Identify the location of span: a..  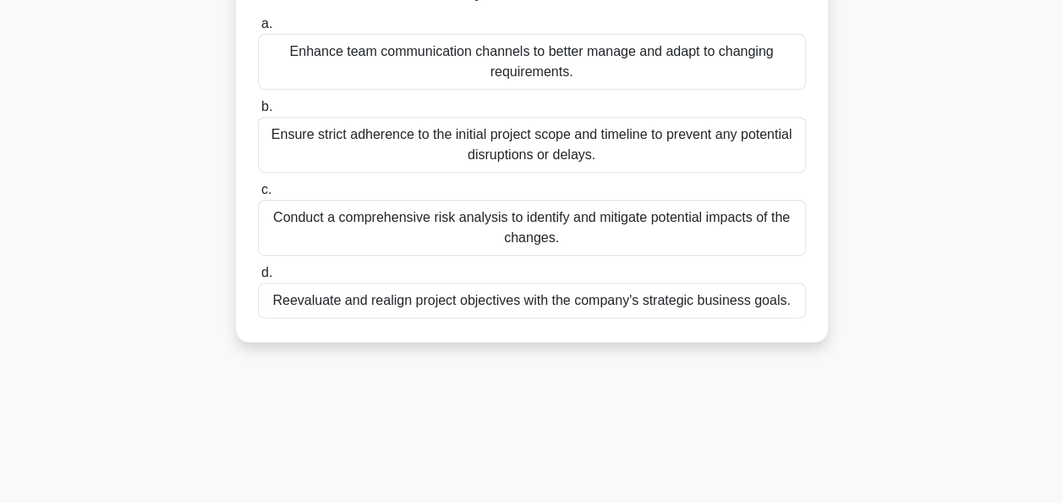
(267, 23).